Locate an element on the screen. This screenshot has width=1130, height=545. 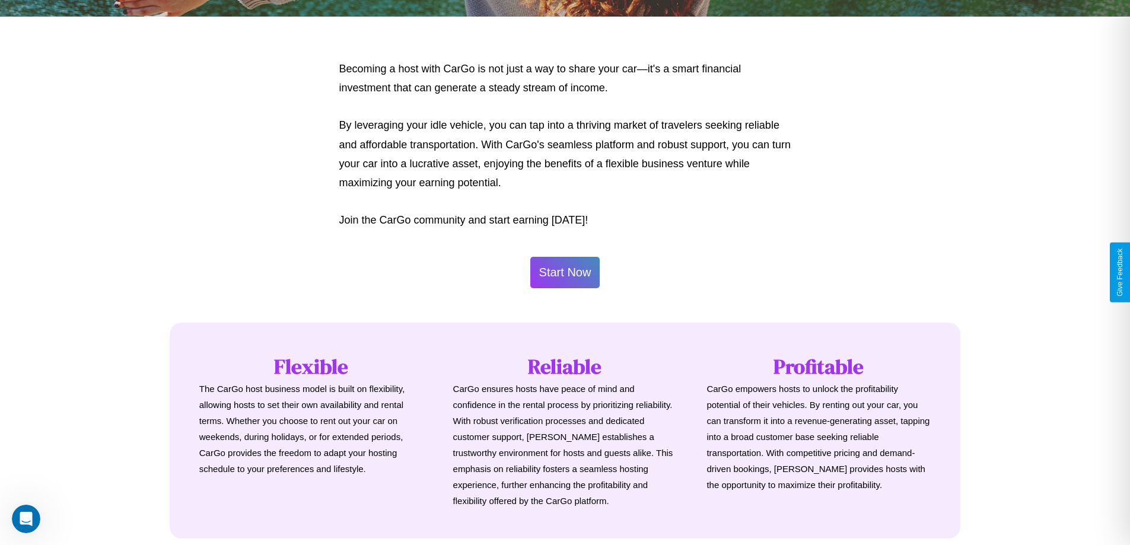
p: By leveraging your idle vehicle, you can tap into a thriving market of travelers seeking reliable... is located at coordinates (565, 154).